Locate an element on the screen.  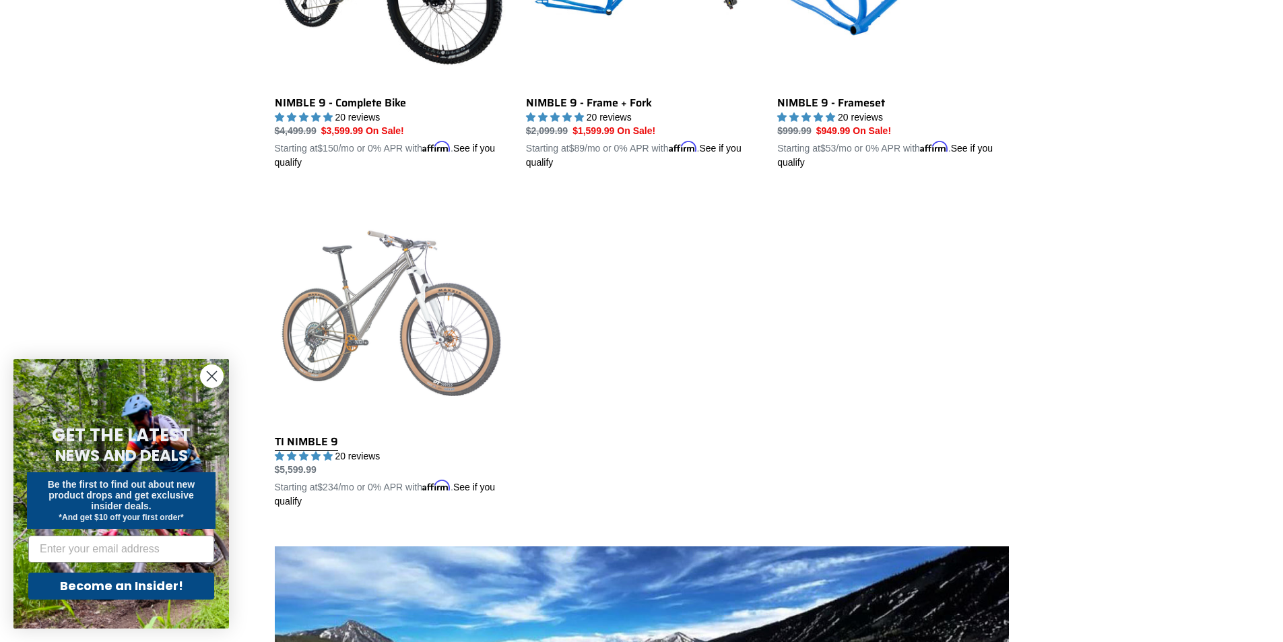
span: NEWS AND DEALS is located at coordinates (121, 455).